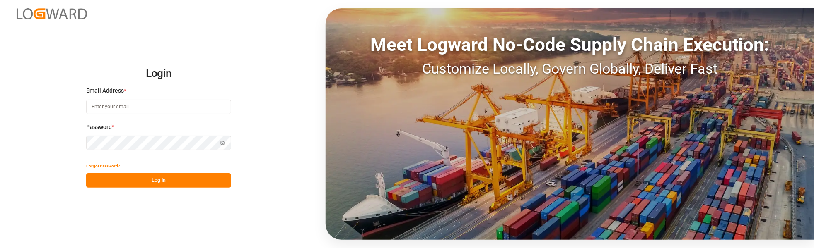 This screenshot has width=814, height=248. What do you see at coordinates (159, 74) in the screenshot?
I see `h2: Login` at bounding box center [159, 74].